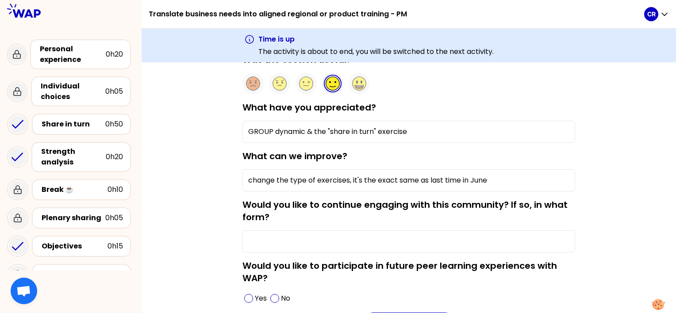  What do you see at coordinates (261, 299) in the screenshot?
I see `p: Yes` at bounding box center [261, 299].